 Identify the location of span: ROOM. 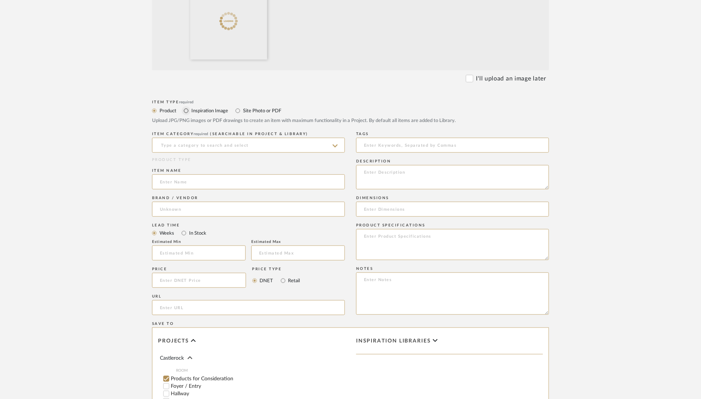
(260, 371).